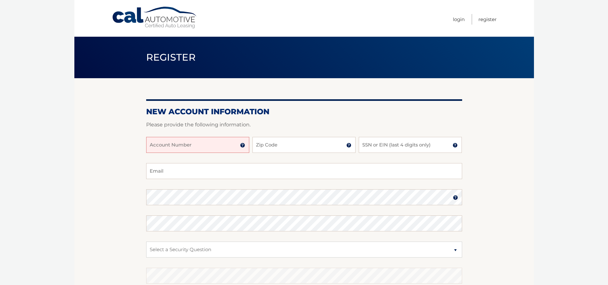 This screenshot has height=285, width=608. What do you see at coordinates (459, 19) in the screenshot?
I see `a: Login` at bounding box center [459, 19].